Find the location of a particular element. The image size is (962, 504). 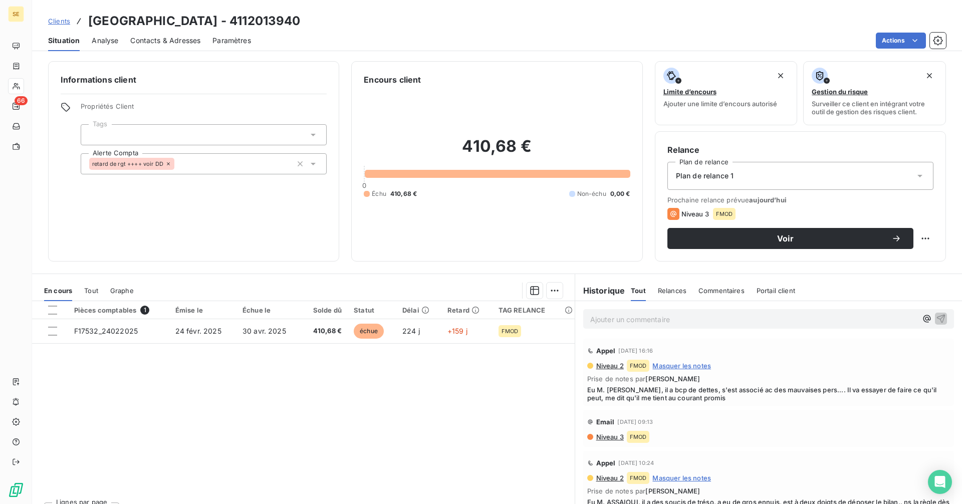

span: Graphe is located at coordinates (122, 291).